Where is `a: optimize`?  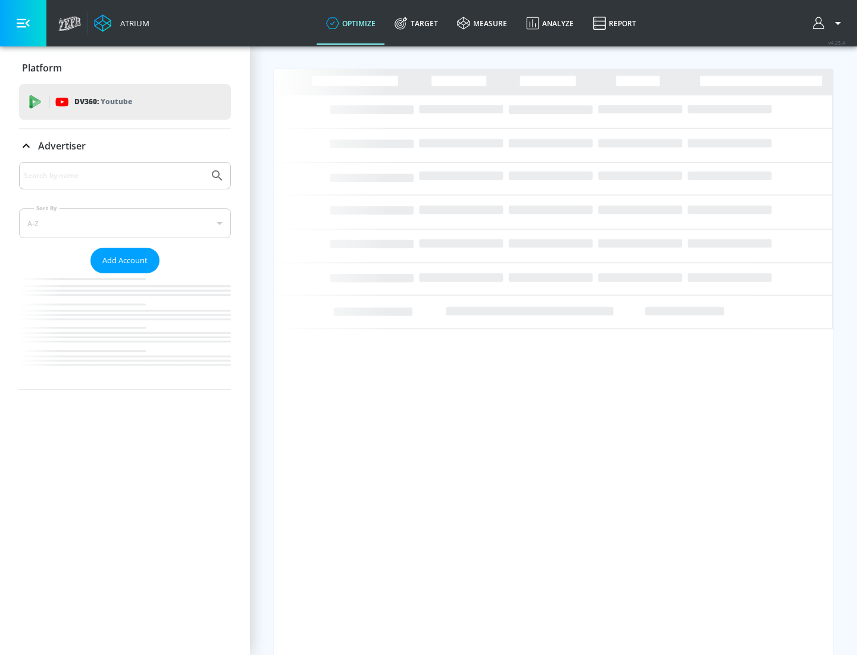
a: optimize is located at coordinates (351, 23).